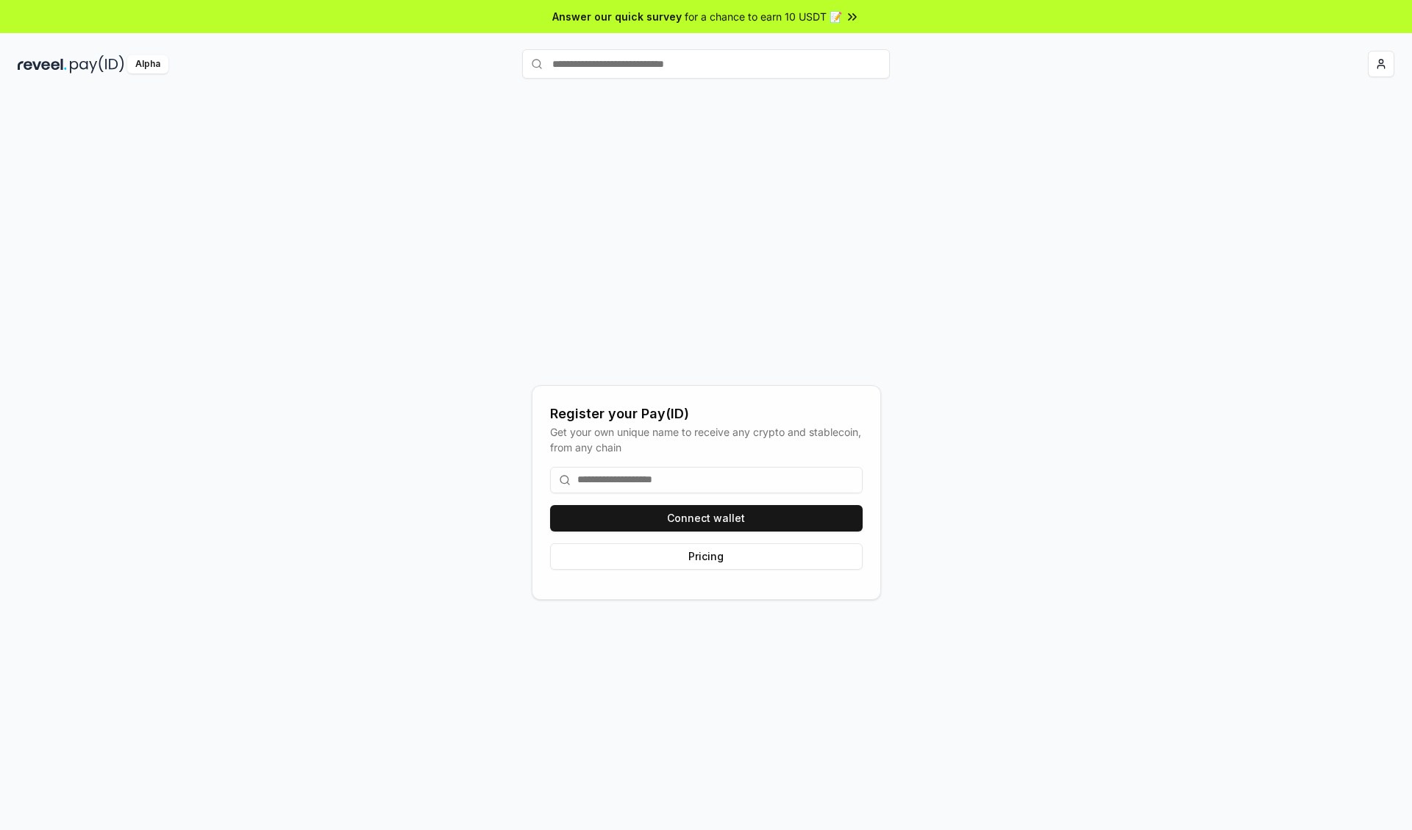 This screenshot has height=830, width=1412. What do you see at coordinates (706, 557) in the screenshot?
I see `button: Pricing` at bounding box center [706, 557].